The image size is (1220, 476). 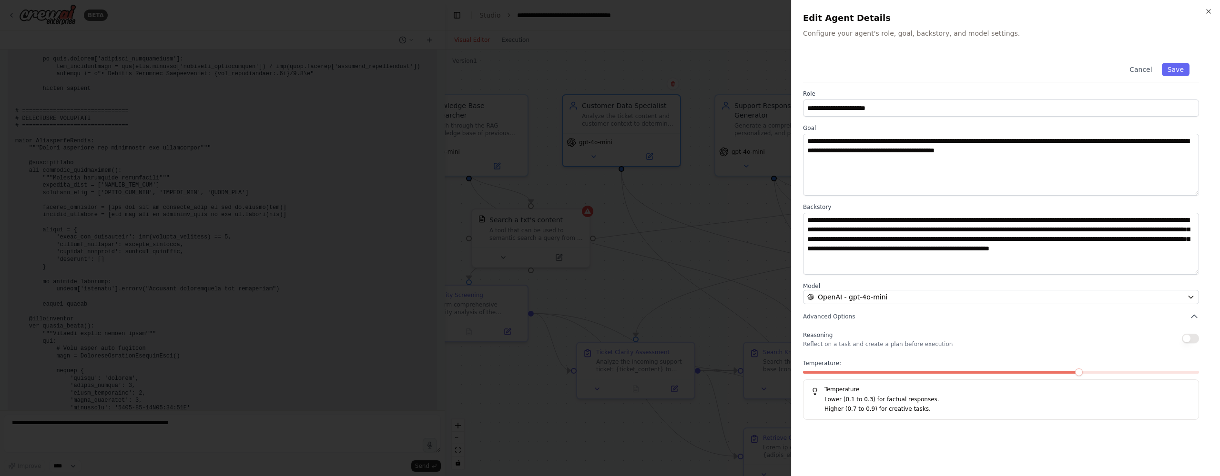 What do you see at coordinates (878, 344) in the screenshot?
I see `p: Reflect on a task and create a plan before execution` at bounding box center [878, 344].